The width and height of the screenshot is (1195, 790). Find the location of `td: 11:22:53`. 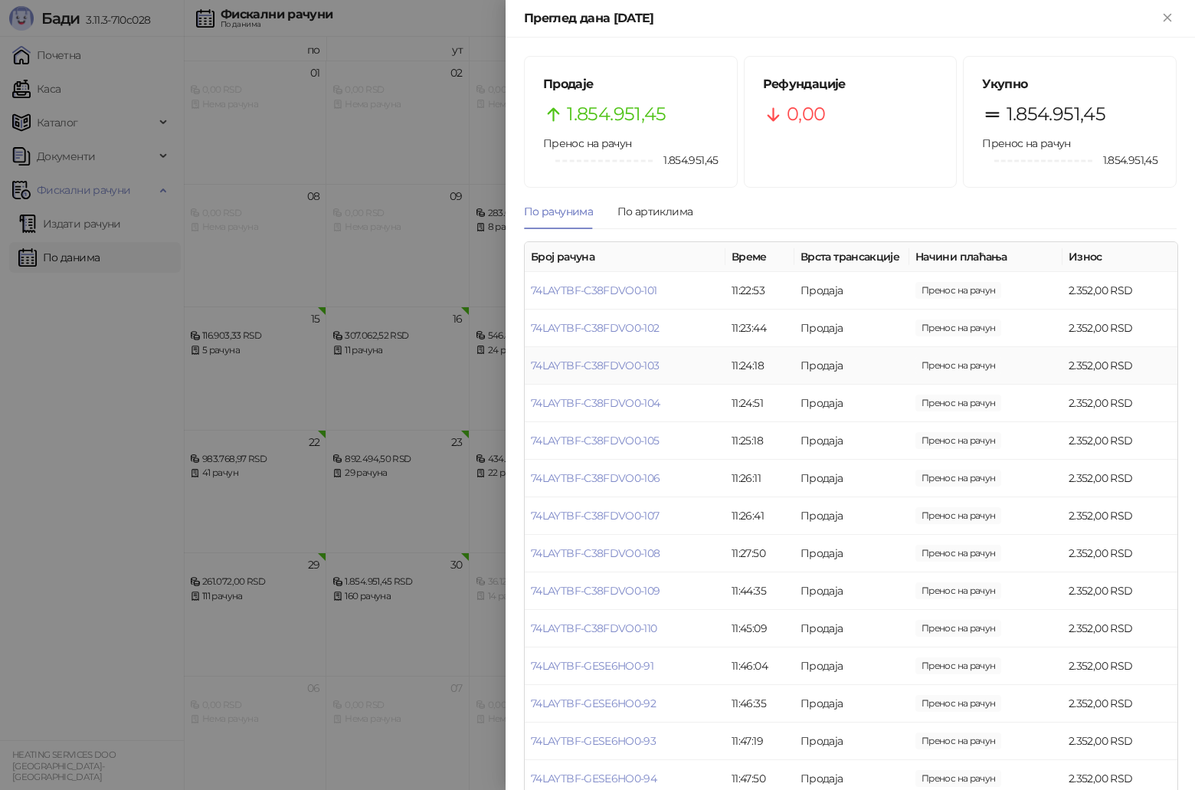

td: 11:22:53 is located at coordinates (760, 290).